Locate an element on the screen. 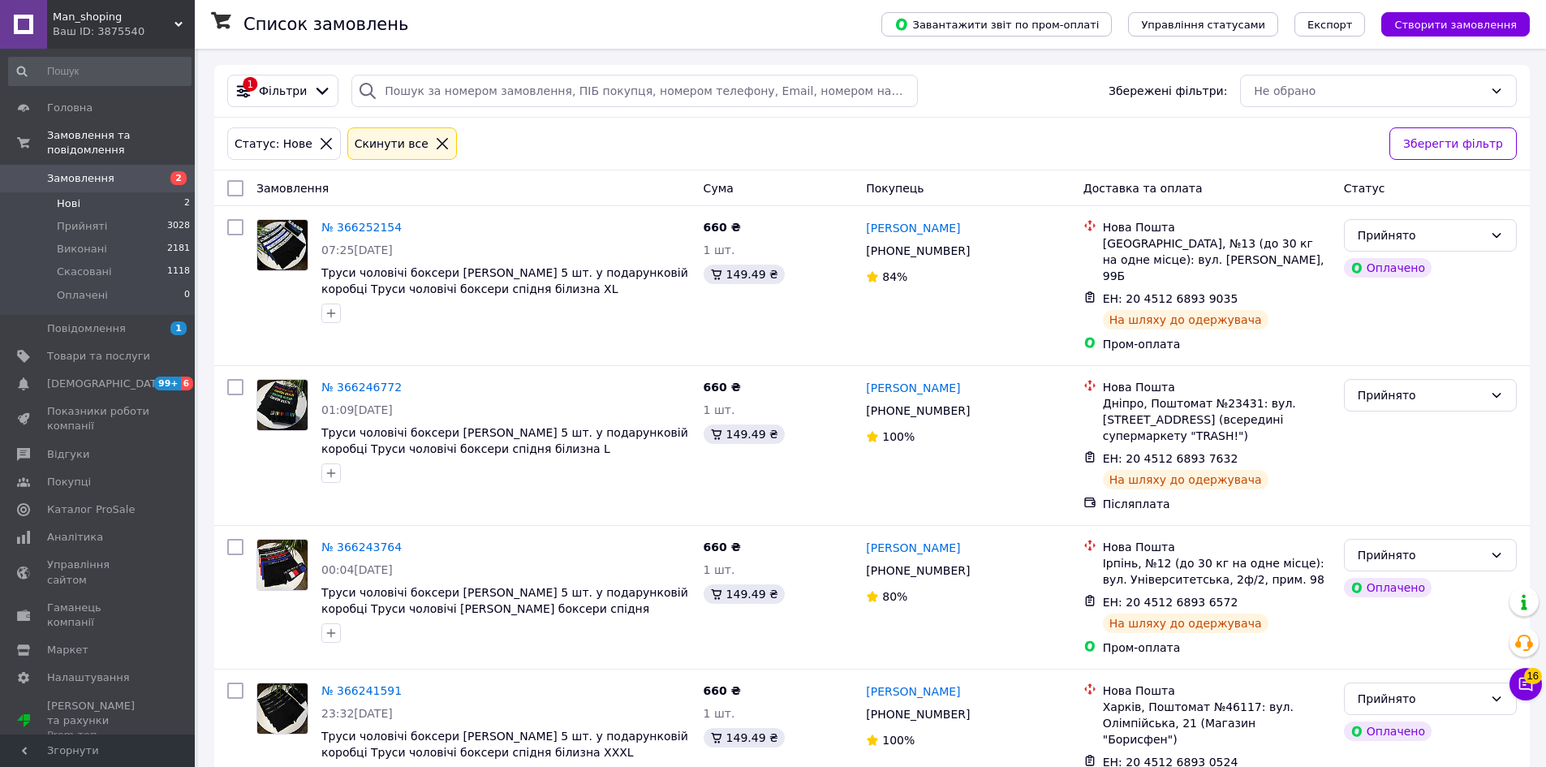 The width and height of the screenshot is (1546, 767). div: Післяплата is located at coordinates (1217, 504).